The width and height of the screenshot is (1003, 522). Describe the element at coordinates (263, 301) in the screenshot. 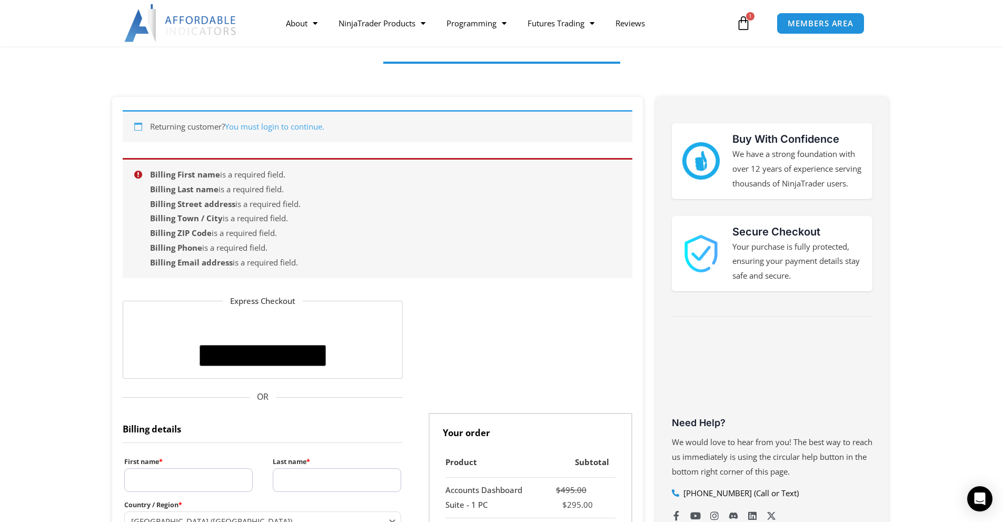

I see `legend: Express Checkout` at that location.